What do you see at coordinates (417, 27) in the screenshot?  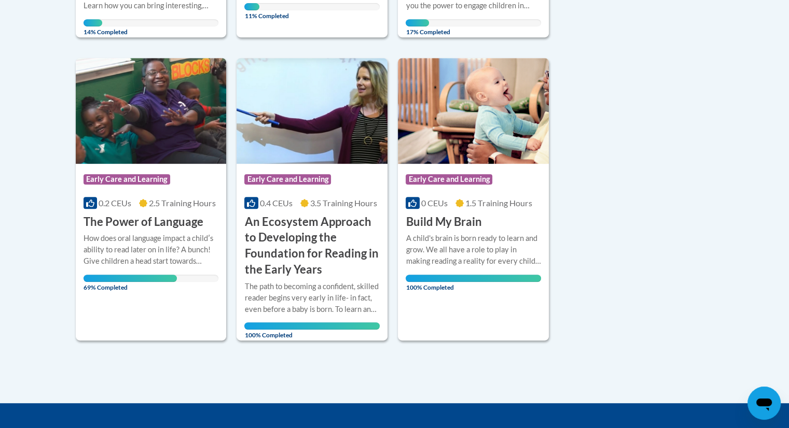 I see `span: 17% Completed` at bounding box center [417, 27].